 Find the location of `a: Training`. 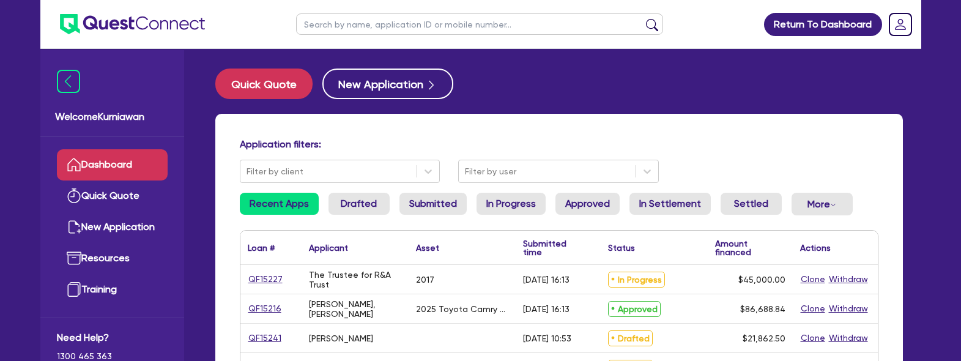

a: Training is located at coordinates (112, 289).